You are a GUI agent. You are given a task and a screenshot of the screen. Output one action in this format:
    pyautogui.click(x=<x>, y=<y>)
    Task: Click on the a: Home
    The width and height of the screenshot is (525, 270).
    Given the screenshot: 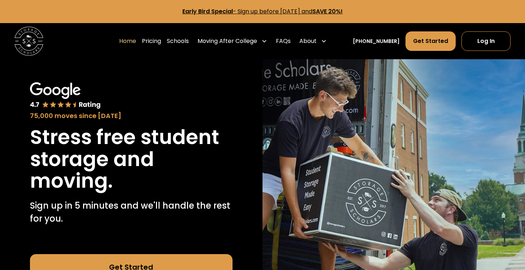 What is the action you would take?
    pyautogui.click(x=127, y=41)
    